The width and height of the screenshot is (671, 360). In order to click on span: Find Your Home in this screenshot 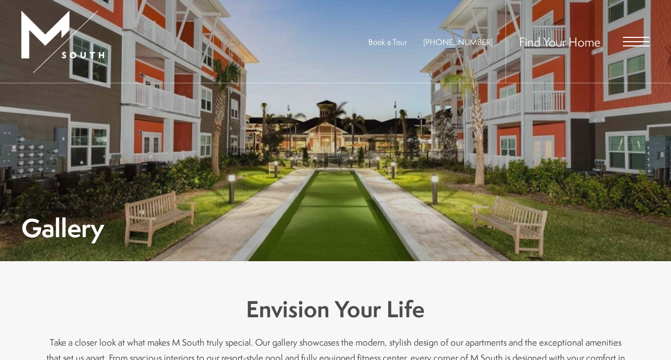, I will do `click(560, 42)`.